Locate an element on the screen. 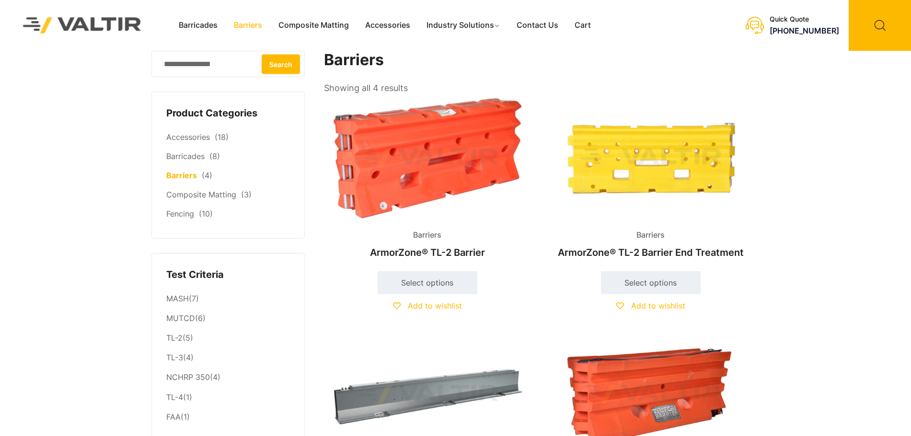  p: Showing all 4 results is located at coordinates (366, 88).